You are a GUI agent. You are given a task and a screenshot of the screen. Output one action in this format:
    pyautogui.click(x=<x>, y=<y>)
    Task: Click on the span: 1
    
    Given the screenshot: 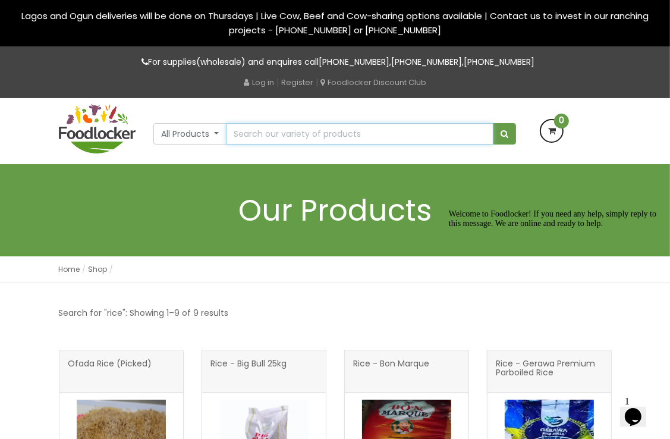 What is the action you would take?
    pyautogui.click(x=7, y=10)
    